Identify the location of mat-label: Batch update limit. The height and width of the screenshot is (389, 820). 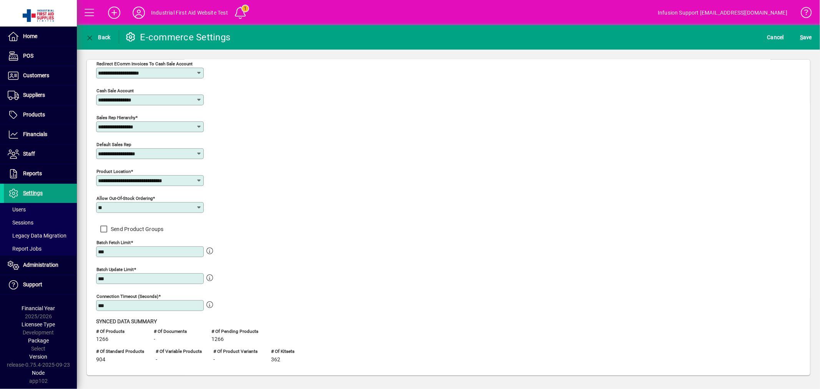
(115, 269).